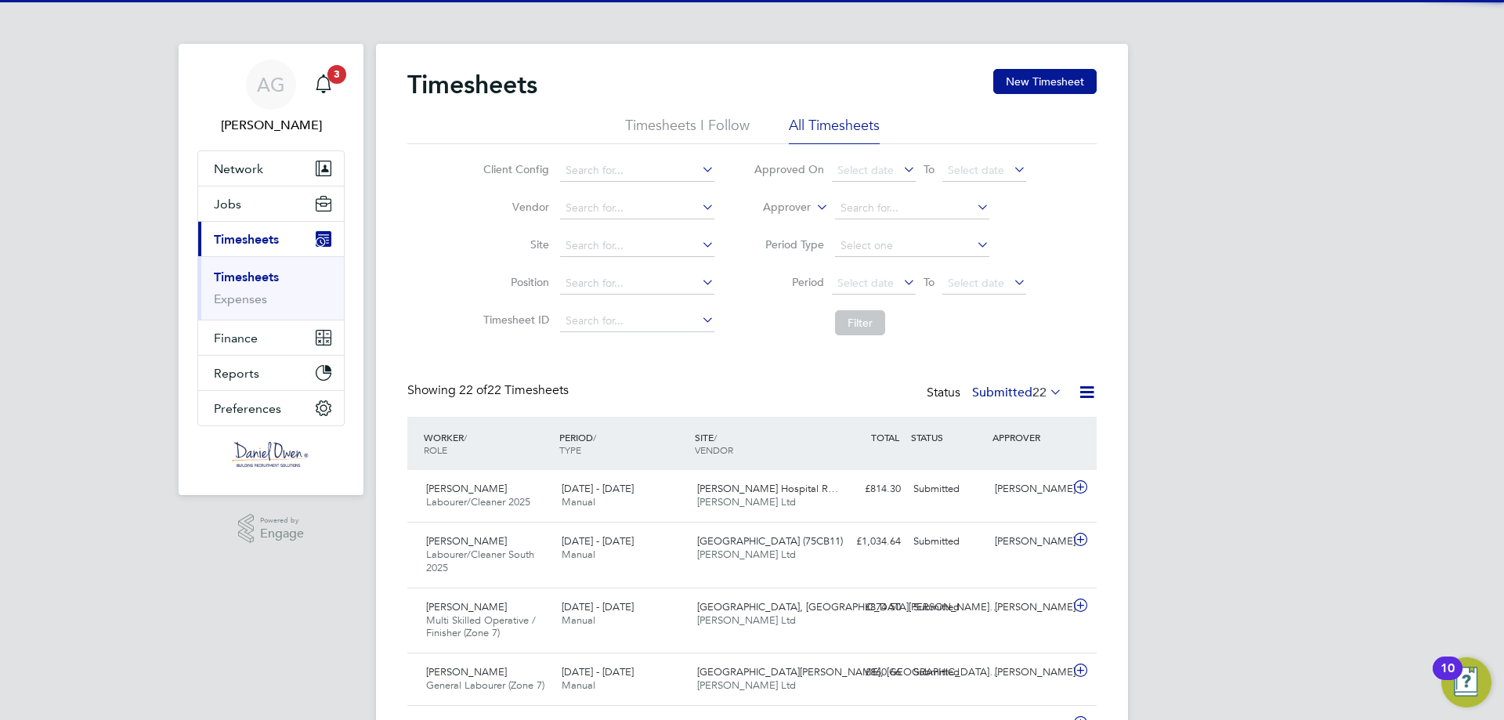 This screenshot has width=1504, height=720. I want to click on span: General Labourer (Zone 7), so click(485, 685).